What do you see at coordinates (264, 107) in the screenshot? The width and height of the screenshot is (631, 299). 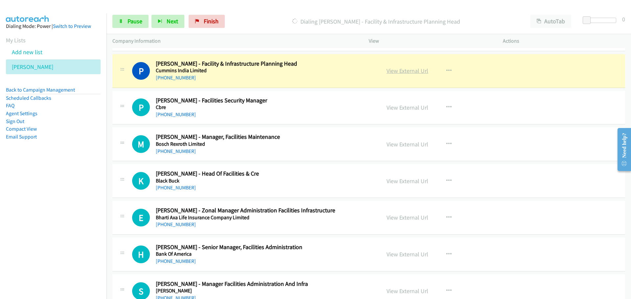 I see `h5: Cbre` at bounding box center [264, 107].